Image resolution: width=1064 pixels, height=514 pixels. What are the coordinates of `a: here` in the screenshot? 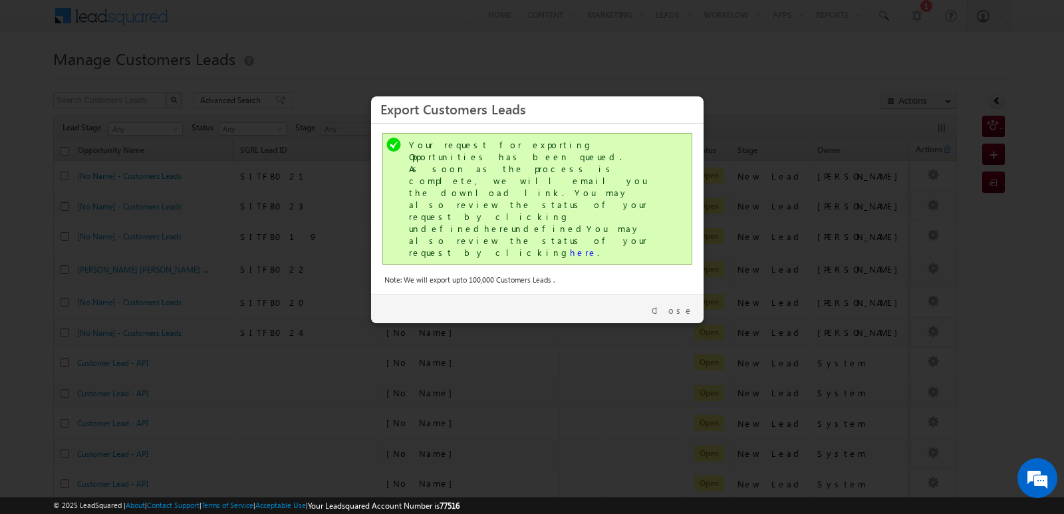 It's located at (583, 252).